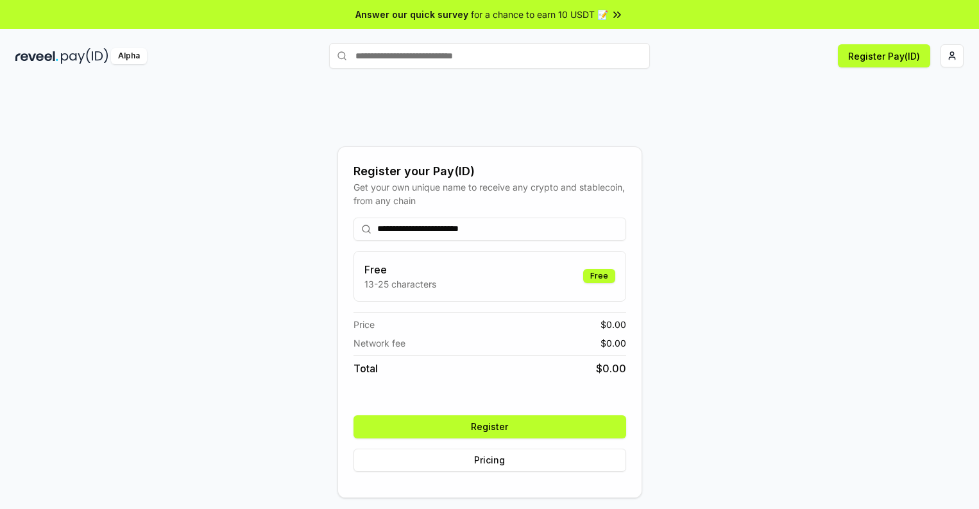 This screenshot has height=509, width=979. What do you see at coordinates (539, 14) in the screenshot?
I see `span: for a chance to earn 10 USDT 📝` at bounding box center [539, 14].